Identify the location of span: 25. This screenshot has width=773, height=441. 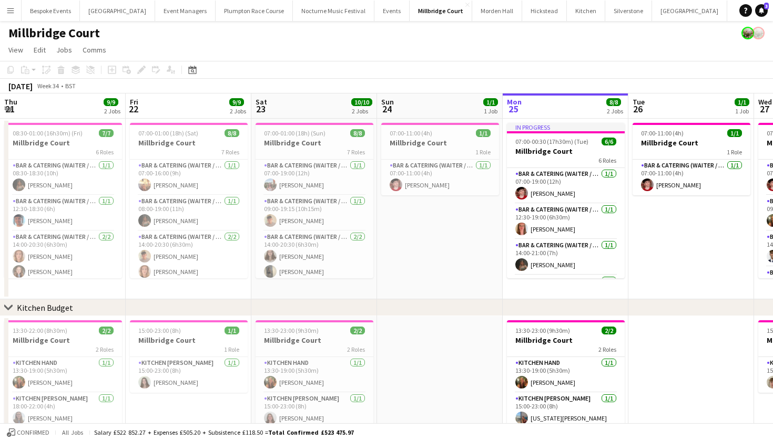
(513, 109).